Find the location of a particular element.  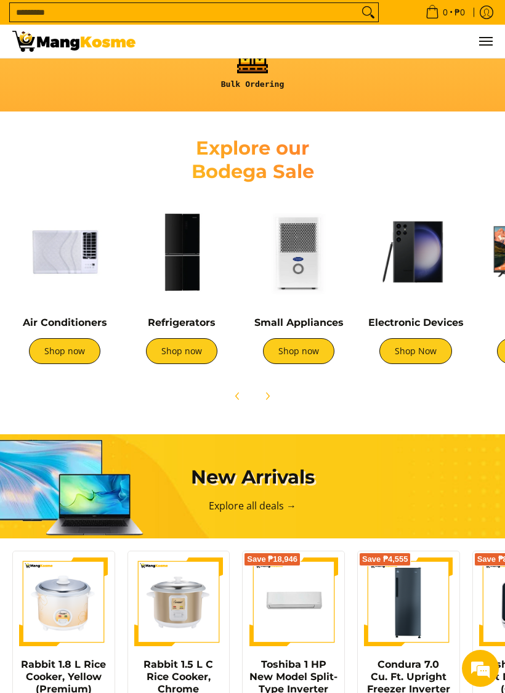

img: https://mangkosme.com/products/rabbit-1-8-l-rice-cooker-yellow-class-a is located at coordinates (63, 602).